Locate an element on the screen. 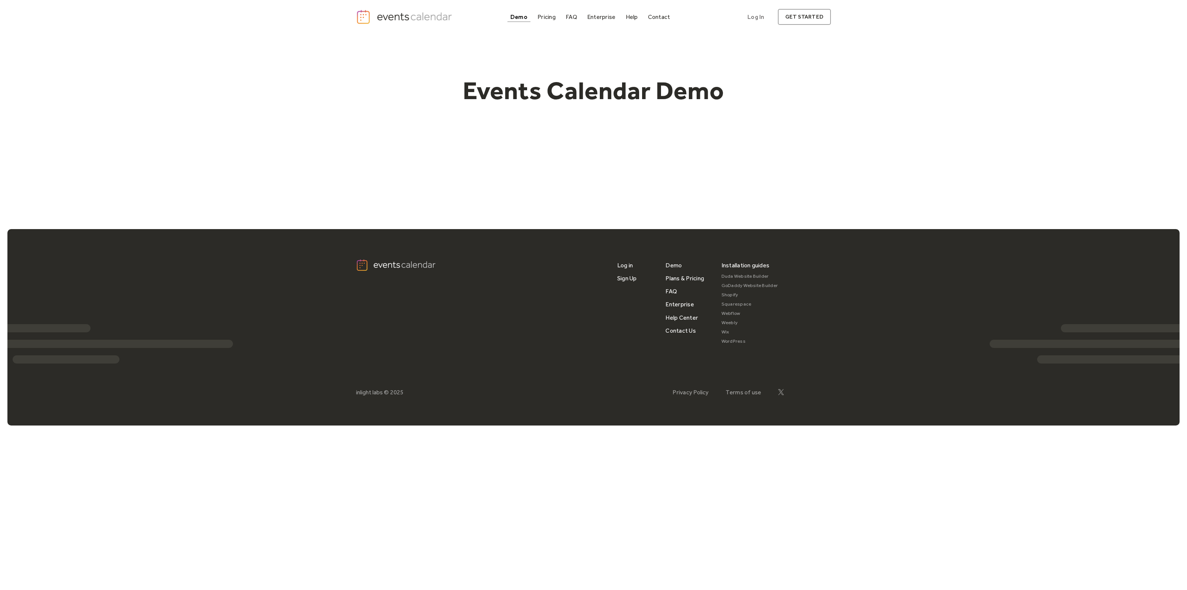 This screenshot has width=1187, height=590. a: Webflow is located at coordinates (750, 313).